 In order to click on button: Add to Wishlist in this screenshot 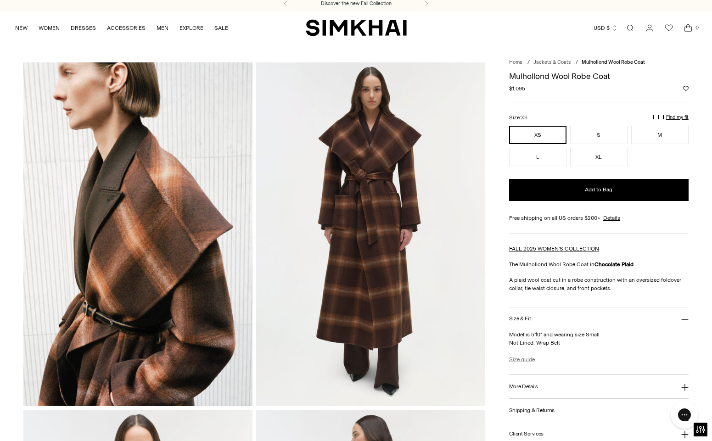, I will do `click(686, 89)`.